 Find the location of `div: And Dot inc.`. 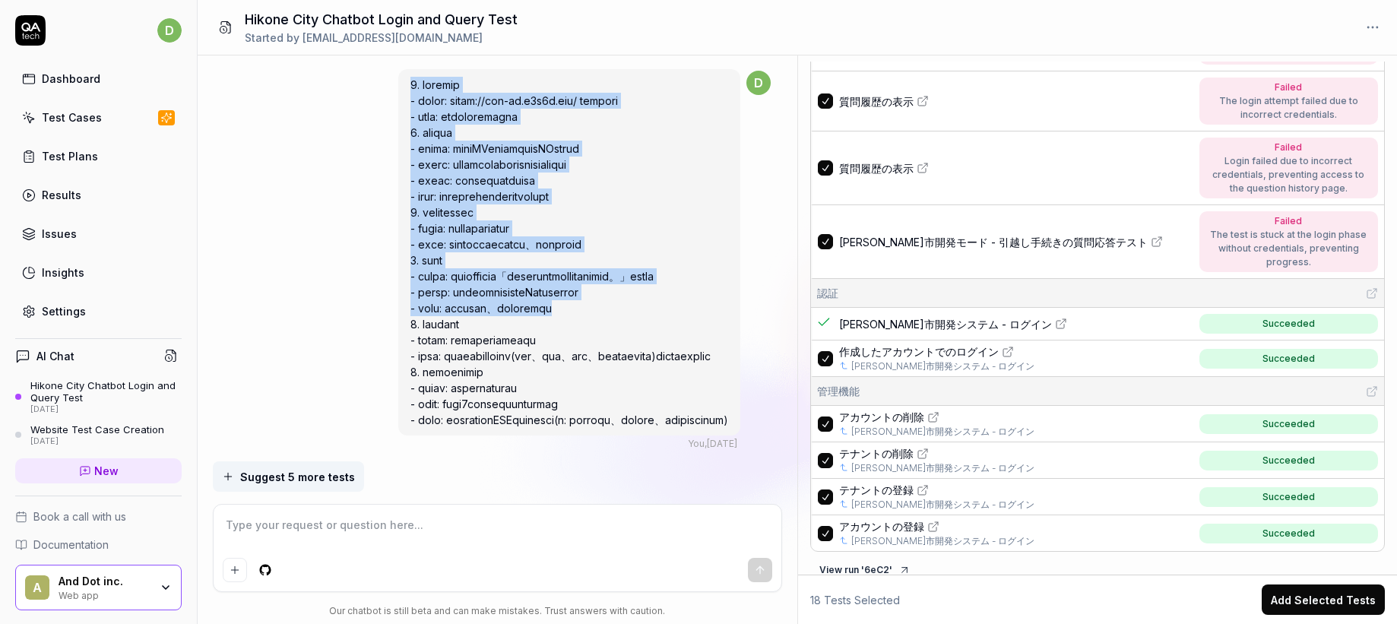

div: And Dot inc. is located at coordinates (104, 582).